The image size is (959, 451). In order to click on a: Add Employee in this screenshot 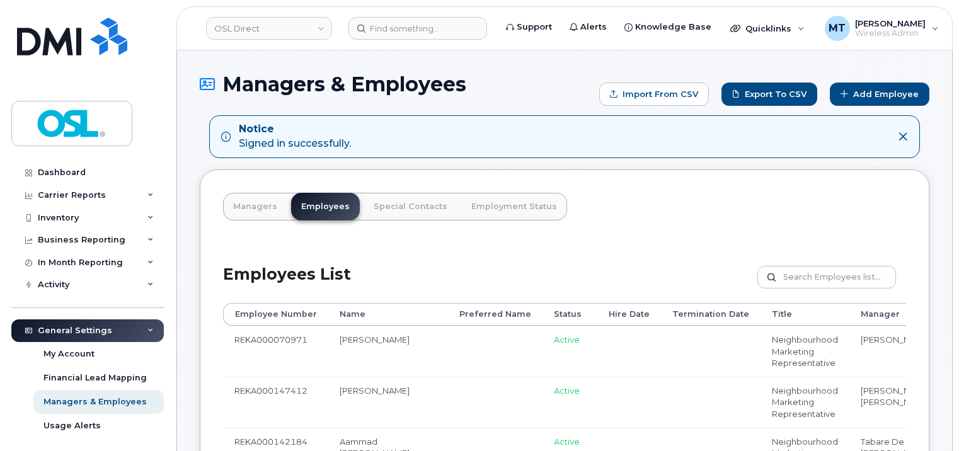, I will do `click(880, 94)`.